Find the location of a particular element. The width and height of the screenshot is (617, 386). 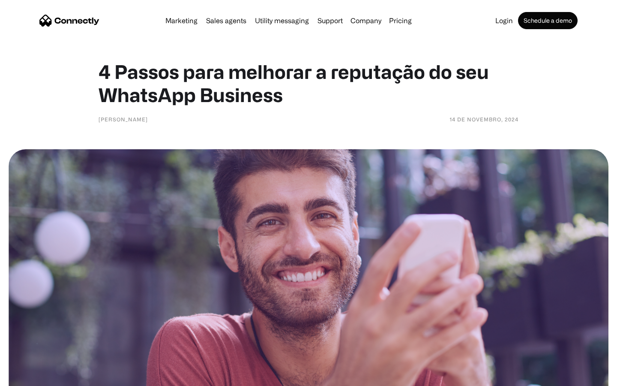

h1: 4 Passos para melhorar a reputação do seu WhatsApp Business is located at coordinates (309, 83).